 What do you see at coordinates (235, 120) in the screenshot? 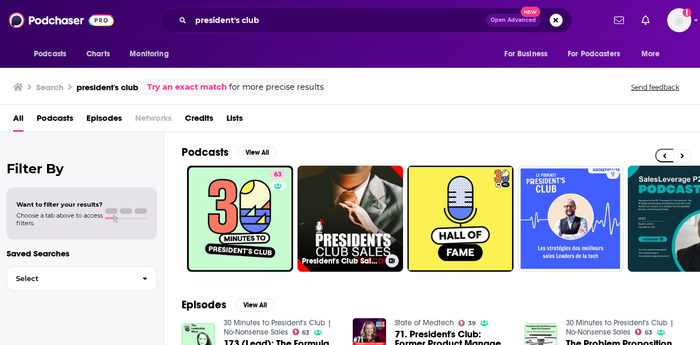
I see `span: Lists` at bounding box center [235, 120].